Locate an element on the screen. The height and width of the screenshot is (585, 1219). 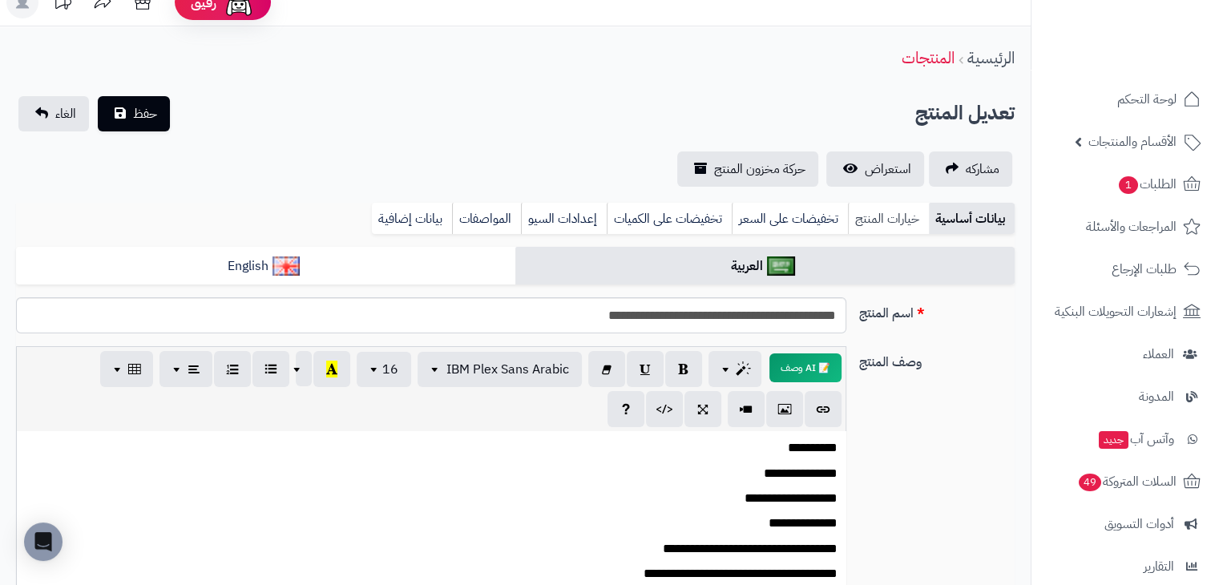
span: حفظ is located at coordinates (145, 114).